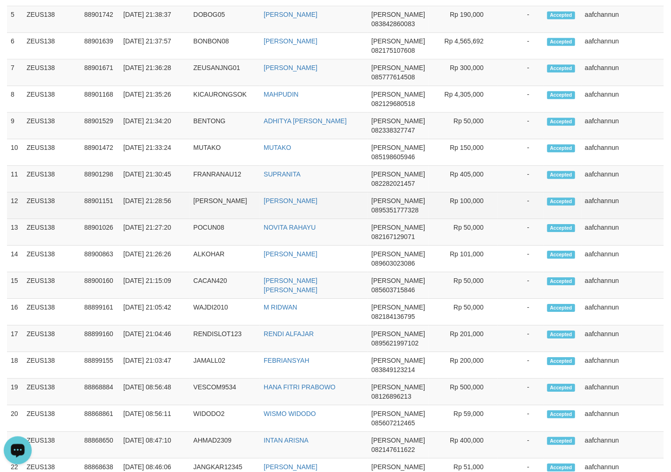 The width and height of the screenshot is (671, 472). Describe the element at coordinates (463, 418) in the screenshot. I see `td: Rp 59,000` at that location.